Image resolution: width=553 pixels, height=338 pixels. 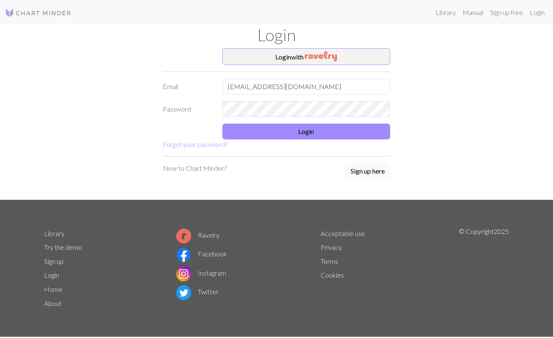 What do you see at coordinates (195, 144) in the screenshot?
I see `a: Forgot your password?` at bounding box center [195, 144].